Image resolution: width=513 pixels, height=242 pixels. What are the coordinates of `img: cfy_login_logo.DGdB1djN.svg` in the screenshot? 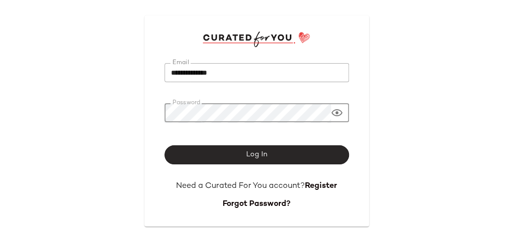 It's located at (256, 39).